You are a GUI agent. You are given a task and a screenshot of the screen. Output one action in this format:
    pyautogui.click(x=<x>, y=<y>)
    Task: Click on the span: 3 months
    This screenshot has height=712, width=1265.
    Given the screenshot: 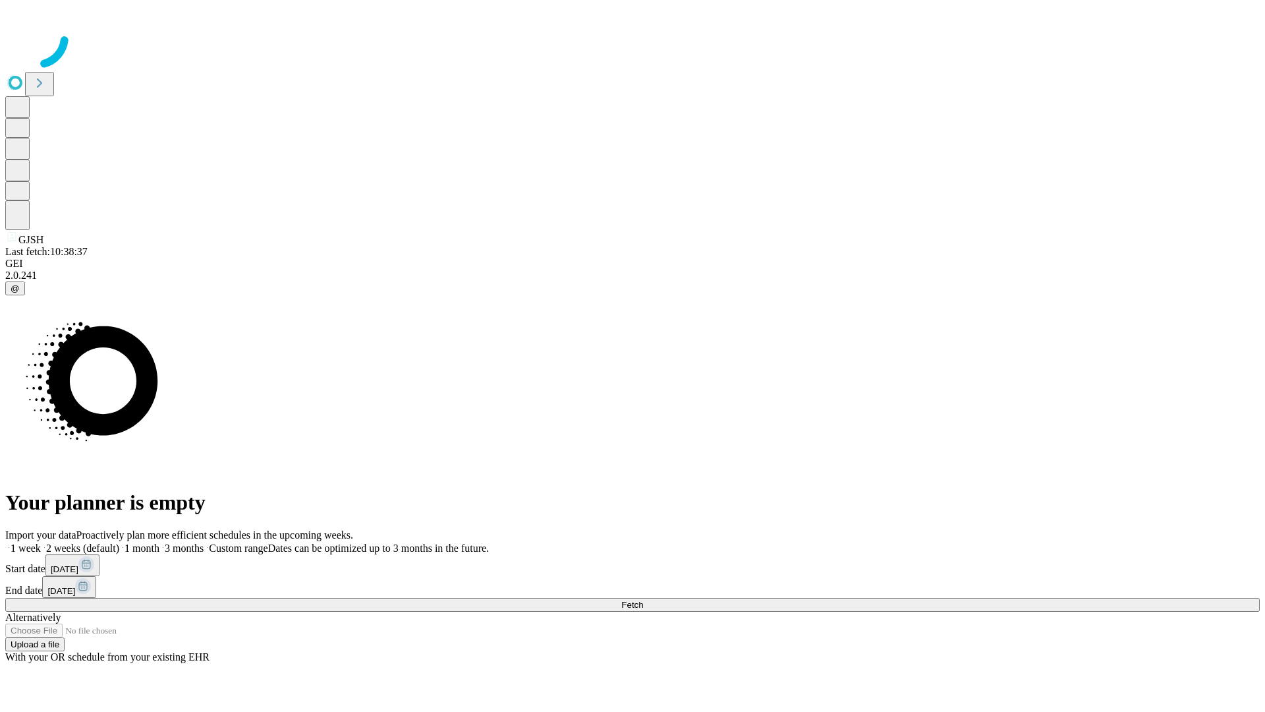 What is the action you would take?
    pyautogui.click(x=184, y=548)
    